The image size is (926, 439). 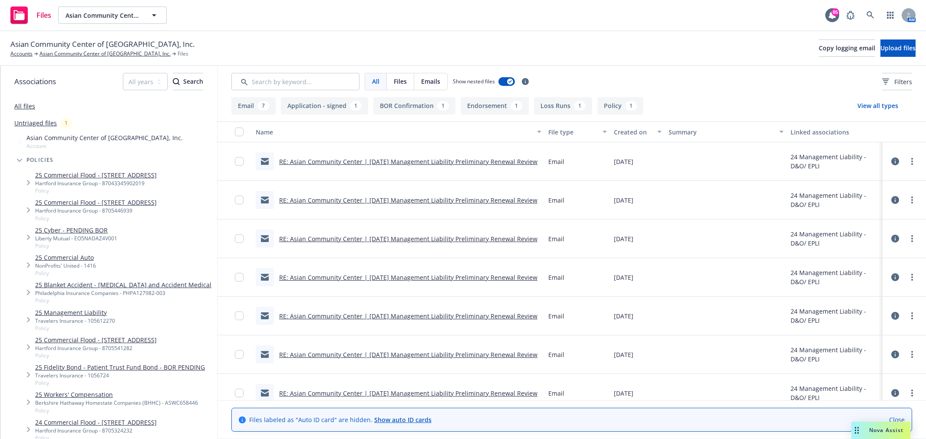 I want to click on div: Liberty Mutual - EO5NADAZ4V001, so click(x=76, y=238).